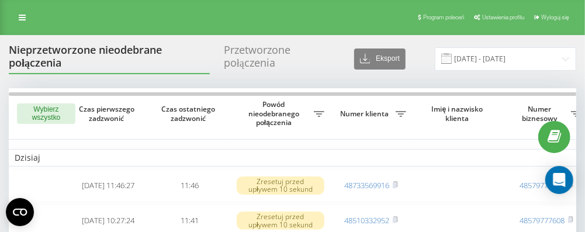 The height and width of the screenshot is (232, 585). Describe the element at coordinates (380, 59) in the screenshot. I see `button: Eksport` at that location.